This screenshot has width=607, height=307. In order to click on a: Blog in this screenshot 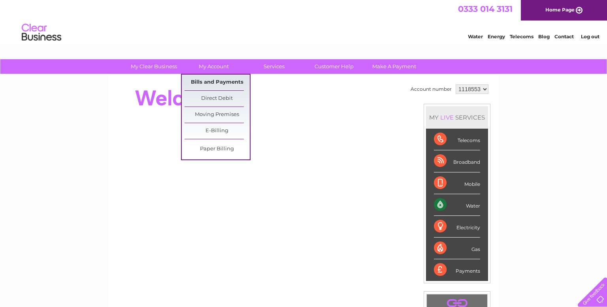, I will do `click(544, 36)`.